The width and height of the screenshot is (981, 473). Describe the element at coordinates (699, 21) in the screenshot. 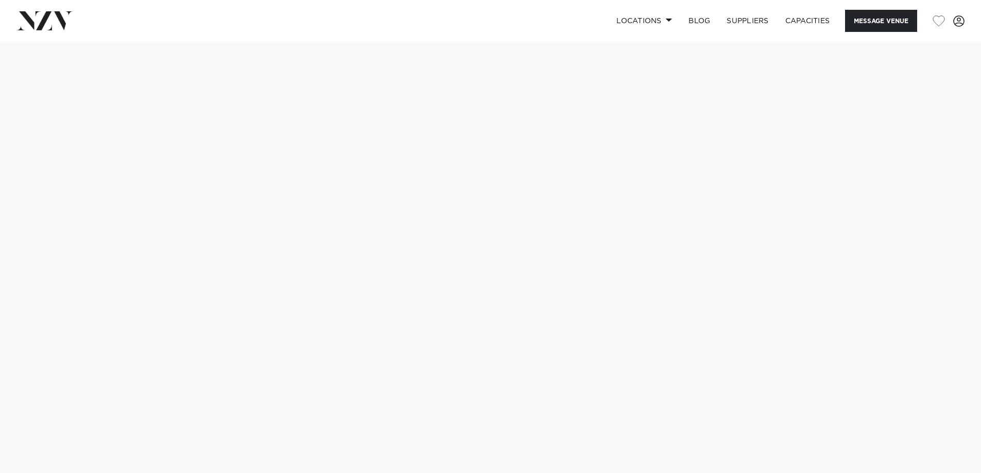

I see `a: BLOG` at that location.